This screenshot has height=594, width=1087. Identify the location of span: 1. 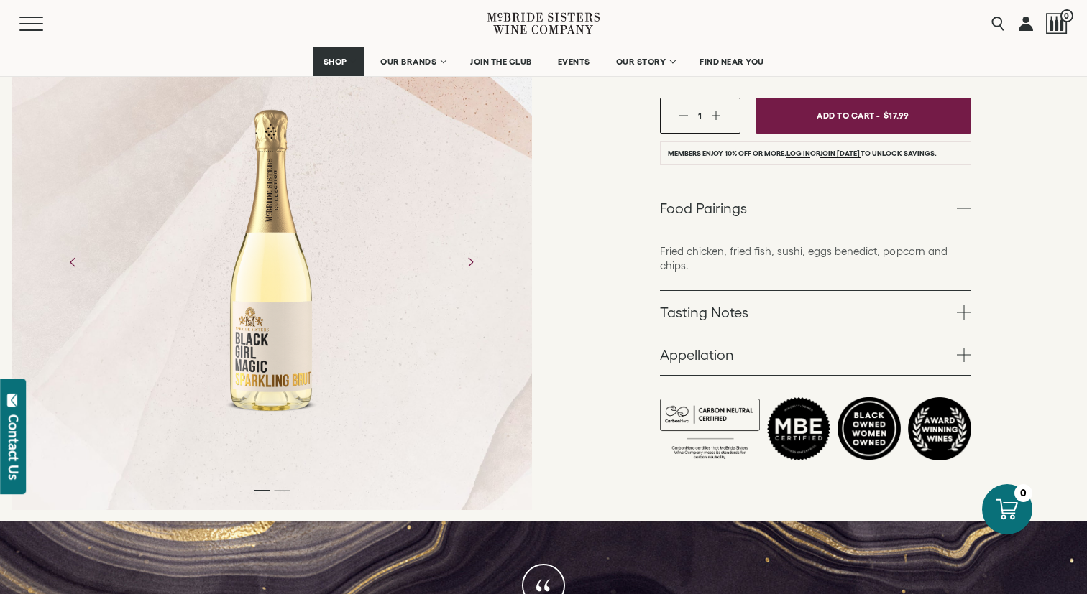
(699, 115).